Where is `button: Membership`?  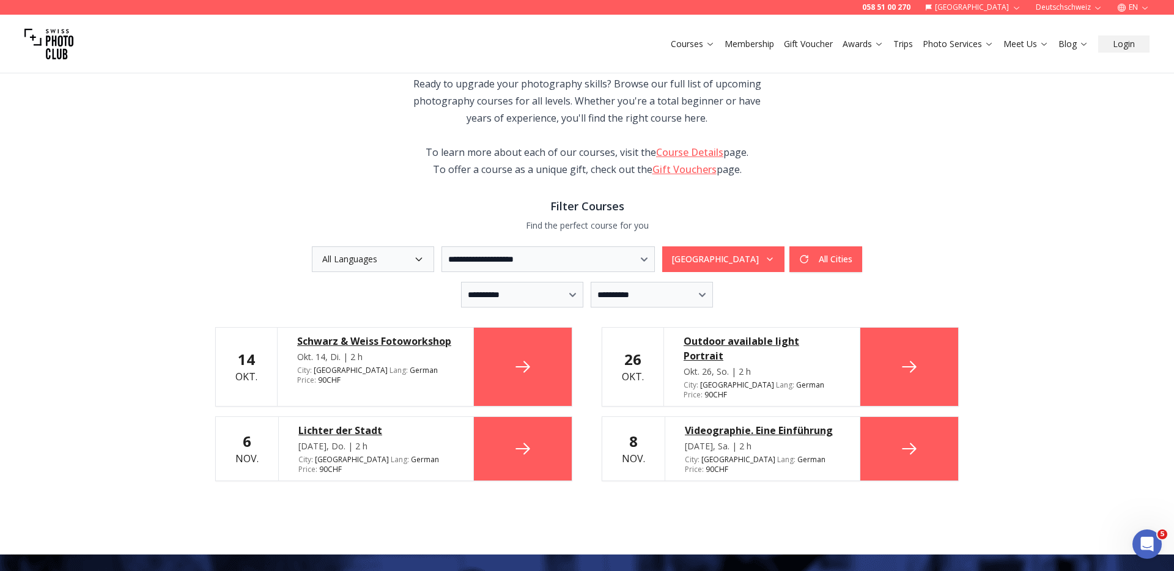 button: Membership is located at coordinates (749, 44).